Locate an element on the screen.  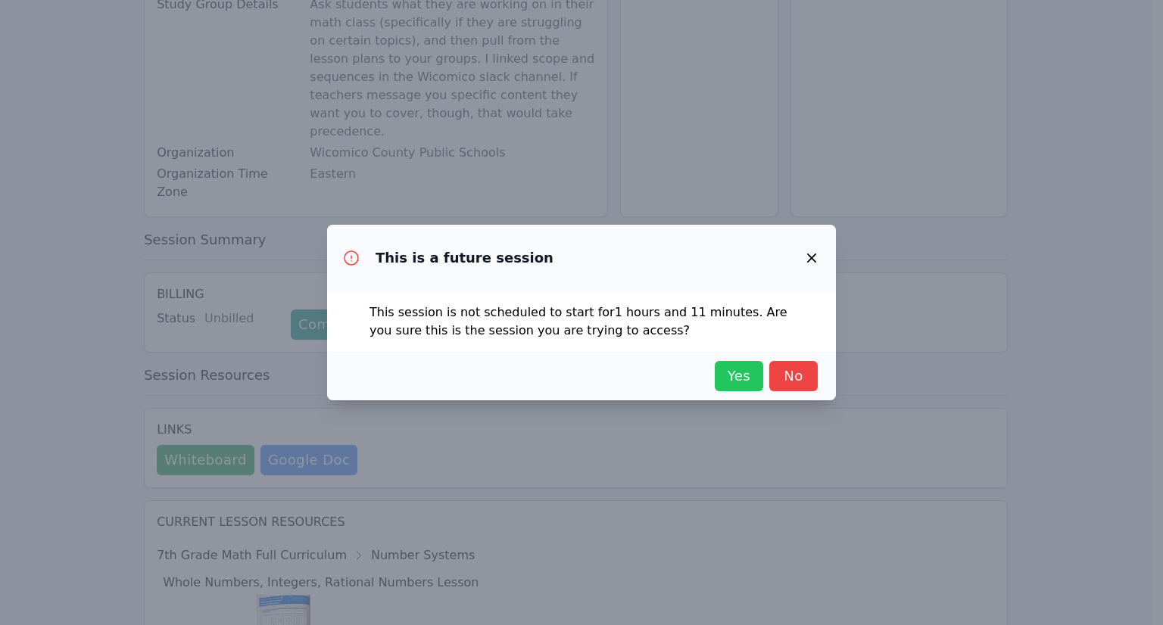
p: This session is not scheduled to start for 1 hours and 11 minutes . Are you sure this is the sess... is located at coordinates (581, 322).